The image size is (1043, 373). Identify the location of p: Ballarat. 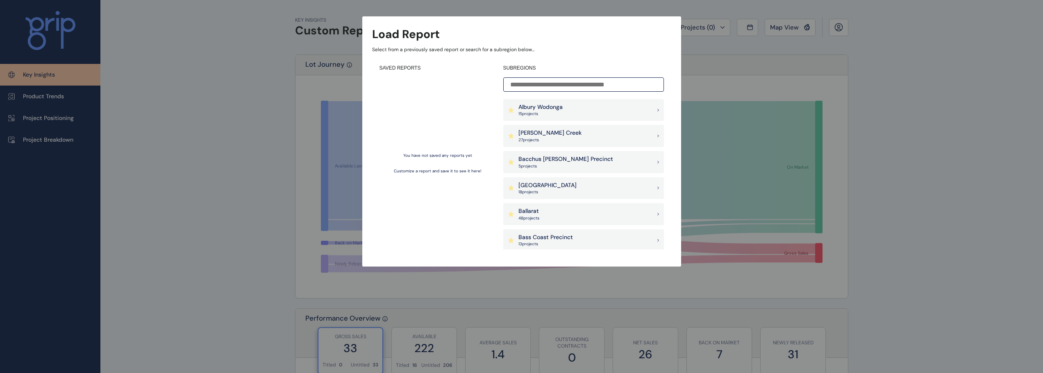
(529, 211).